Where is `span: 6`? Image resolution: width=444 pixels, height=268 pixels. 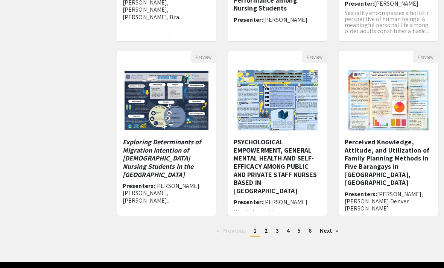 span: 6 is located at coordinates (310, 231).